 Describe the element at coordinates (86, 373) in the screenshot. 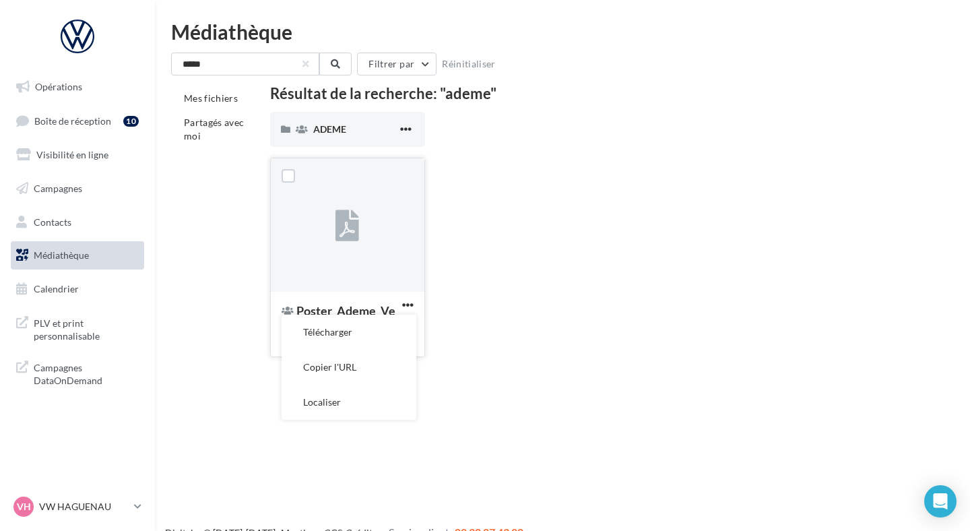

I see `span: Campagnes DataOnDemand` at that location.